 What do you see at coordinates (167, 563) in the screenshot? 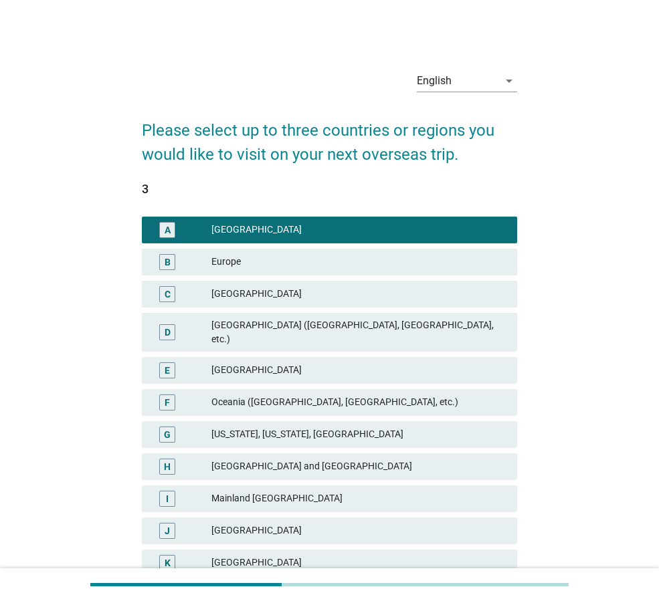
I see `div: K` at bounding box center [167, 563].